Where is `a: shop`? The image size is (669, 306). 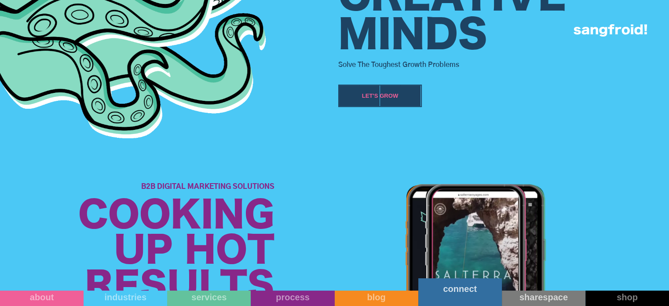 a: shop is located at coordinates (627, 298).